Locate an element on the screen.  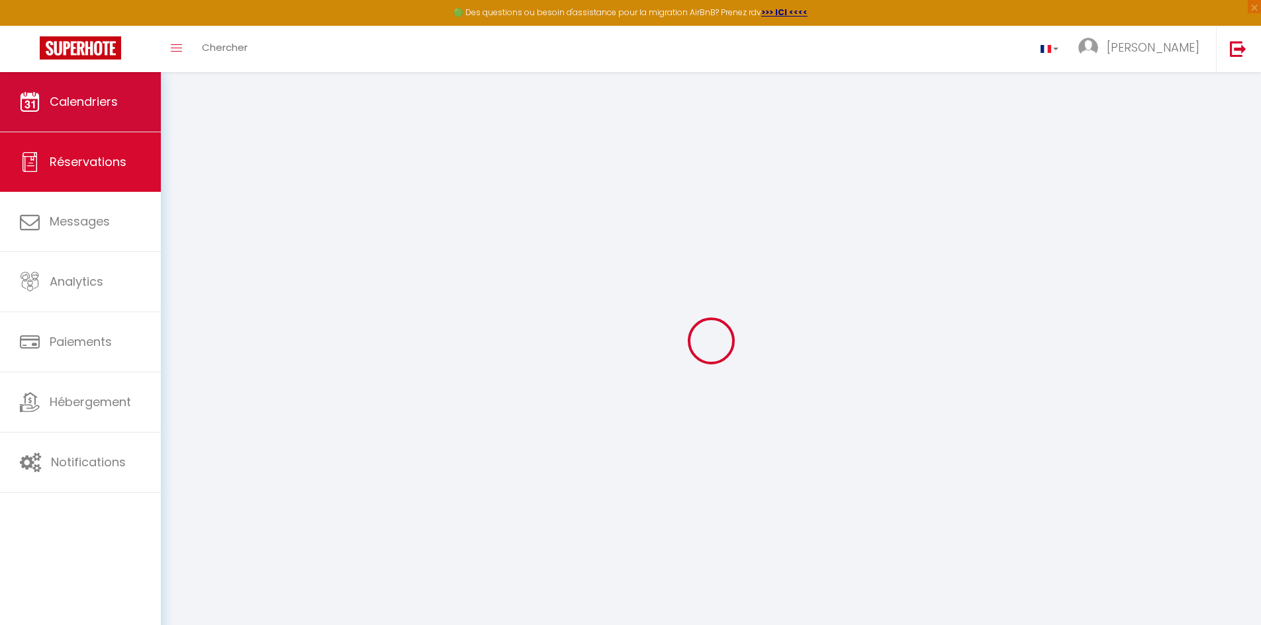
span: Analytics is located at coordinates (76, 281).